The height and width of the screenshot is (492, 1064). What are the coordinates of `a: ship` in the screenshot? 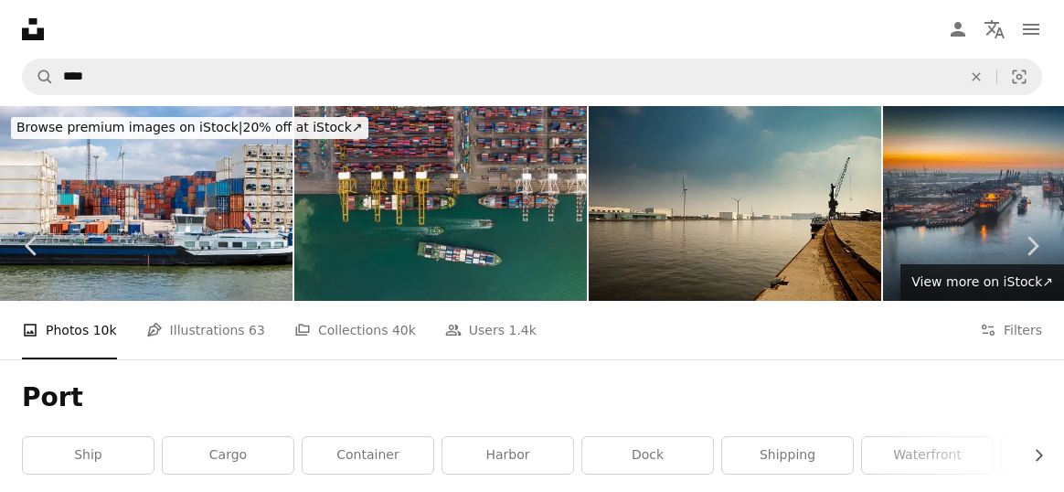 It's located at (88, 455).